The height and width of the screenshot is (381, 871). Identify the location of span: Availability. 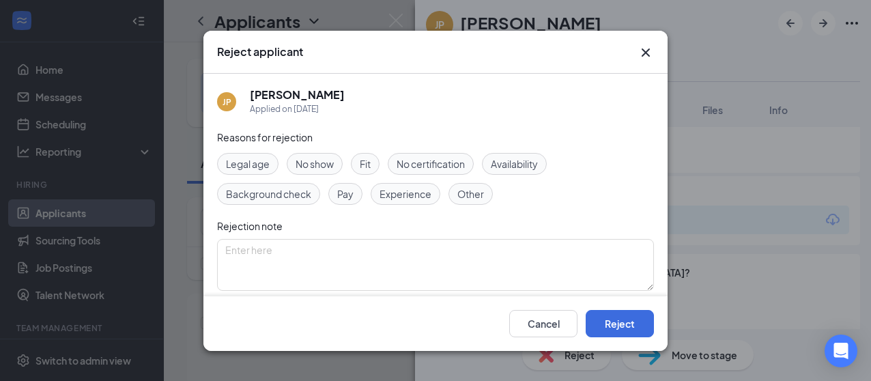
(514, 164).